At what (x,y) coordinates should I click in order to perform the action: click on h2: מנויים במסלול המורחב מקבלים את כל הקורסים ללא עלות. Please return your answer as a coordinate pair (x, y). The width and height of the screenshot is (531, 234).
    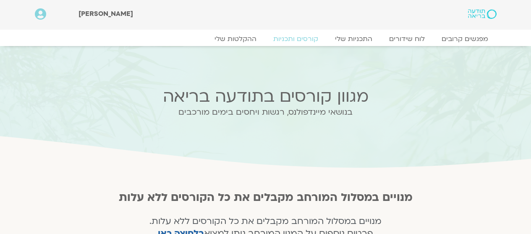
    Looking at the image, I should click on (265, 198).